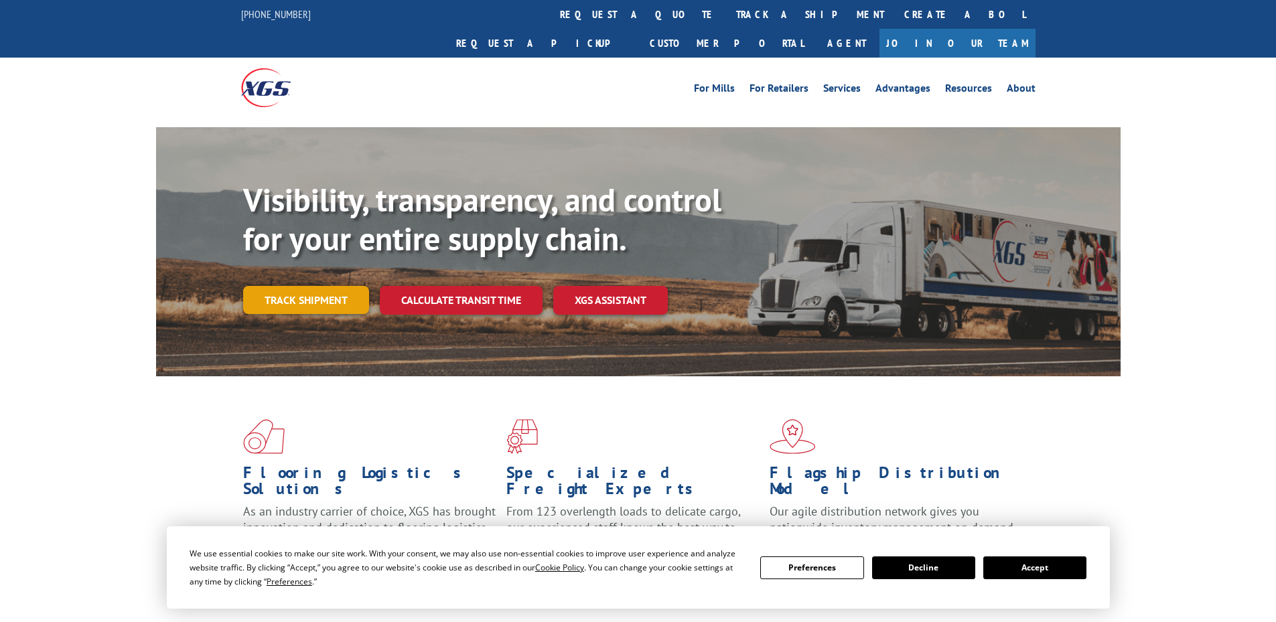  What do you see at coordinates (968, 90) in the screenshot?
I see `a: Resources` at bounding box center [968, 90].